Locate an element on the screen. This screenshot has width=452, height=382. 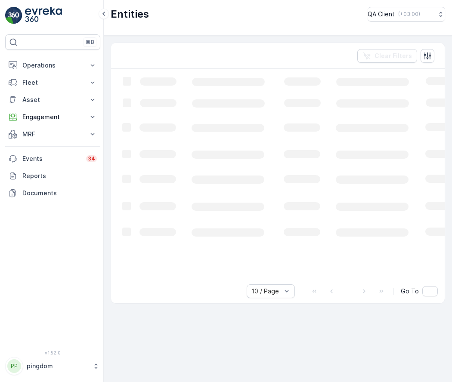
a: Events34 is located at coordinates (52, 159).